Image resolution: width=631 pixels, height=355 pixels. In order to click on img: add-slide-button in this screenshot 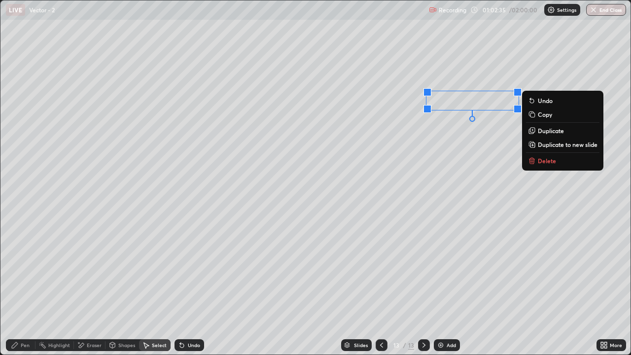, I will do `click(441, 345)`.